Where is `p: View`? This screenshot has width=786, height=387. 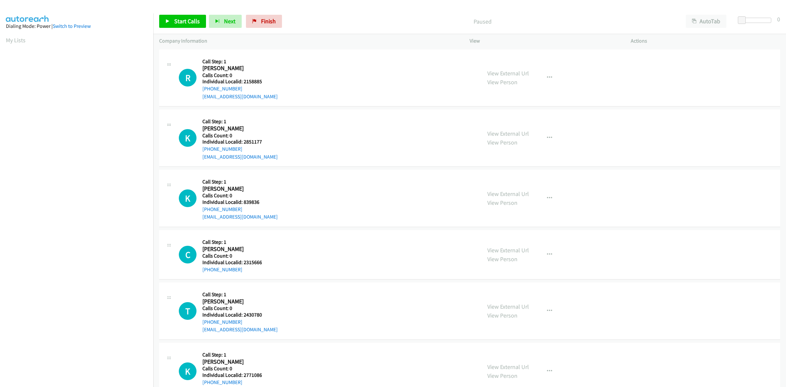 p: View is located at coordinates (544, 41).